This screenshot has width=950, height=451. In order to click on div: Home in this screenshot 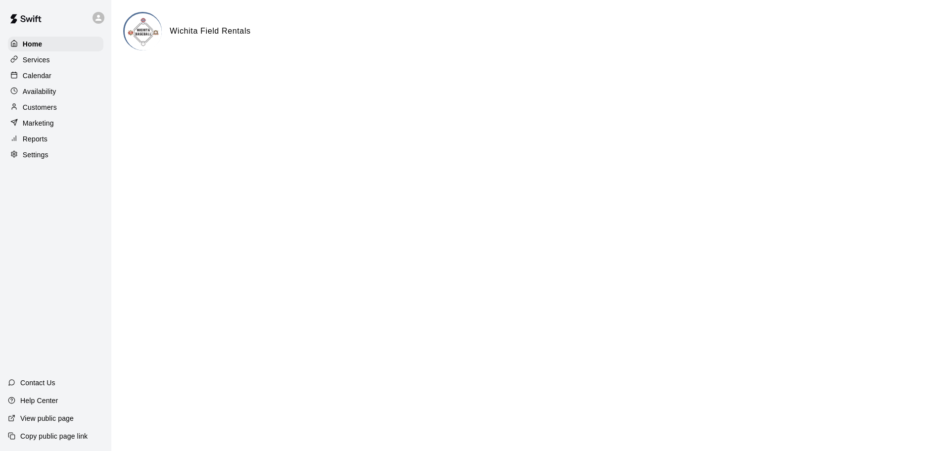, I will do `click(55, 44)`.